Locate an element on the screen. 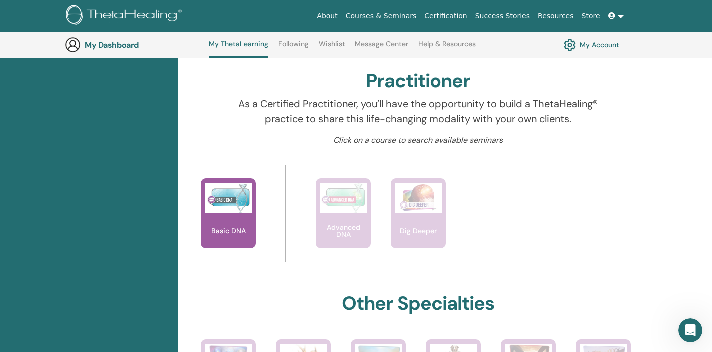  img: Advanced DNA is located at coordinates (343, 198).